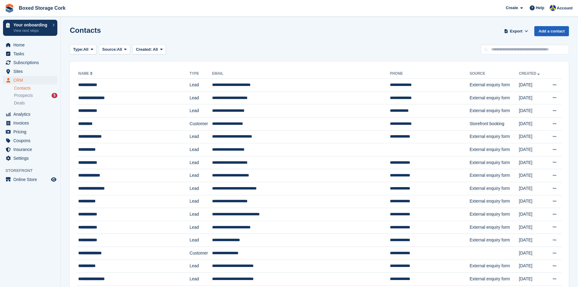 The image size is (578, 287). I want to click on img: Vincent, so click(553, 8).